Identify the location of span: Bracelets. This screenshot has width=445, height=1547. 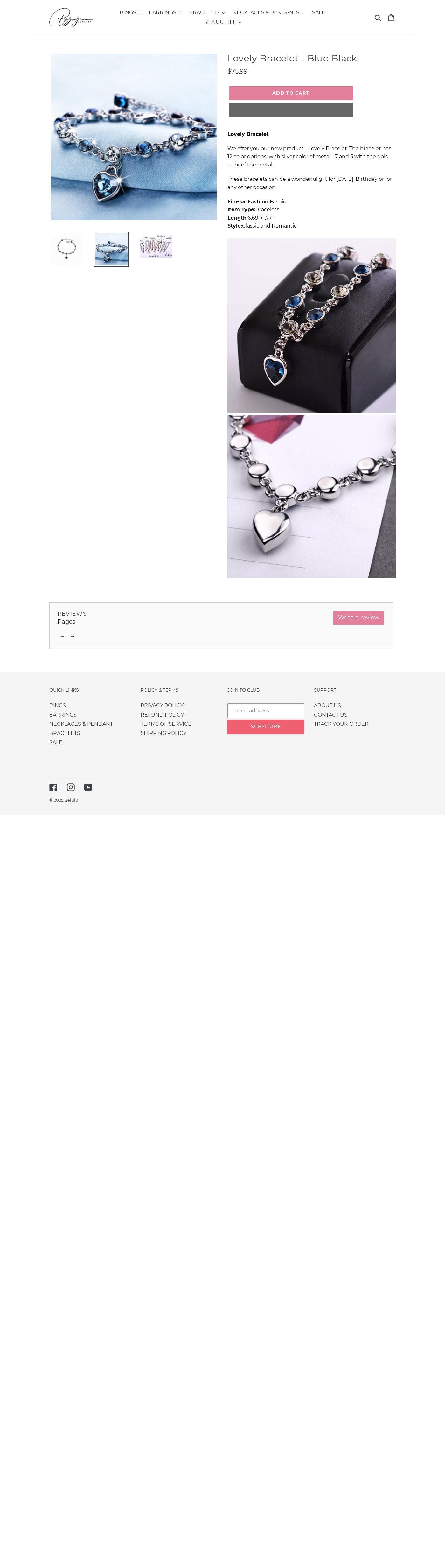
(253, 209).